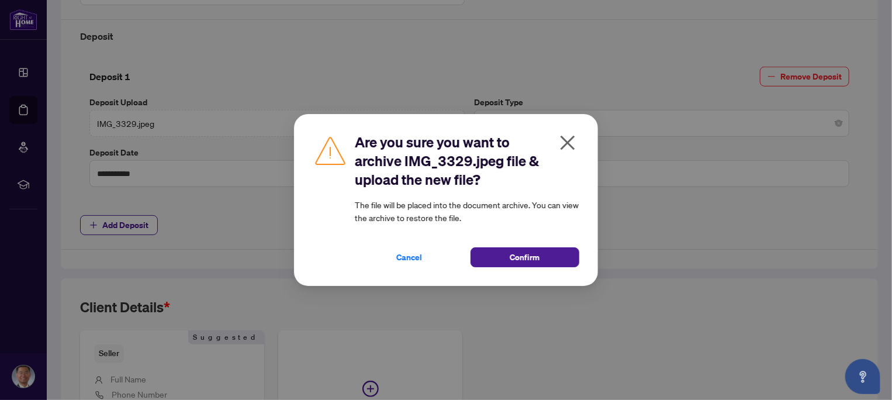 Image resolution: width=892 pixels, height=400 pixels. Describe the element at coordinates (467, 200) in the screenshot. I see `div: The file will be placed into the document archive. You can view the archive to restore the file.` at that location.